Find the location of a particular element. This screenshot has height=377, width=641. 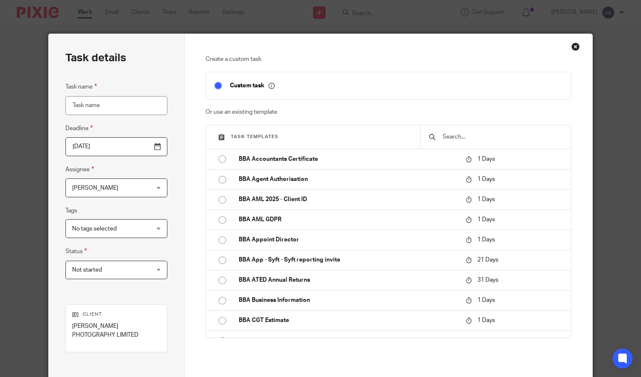

p: Client is located at coordinates (116, 314).